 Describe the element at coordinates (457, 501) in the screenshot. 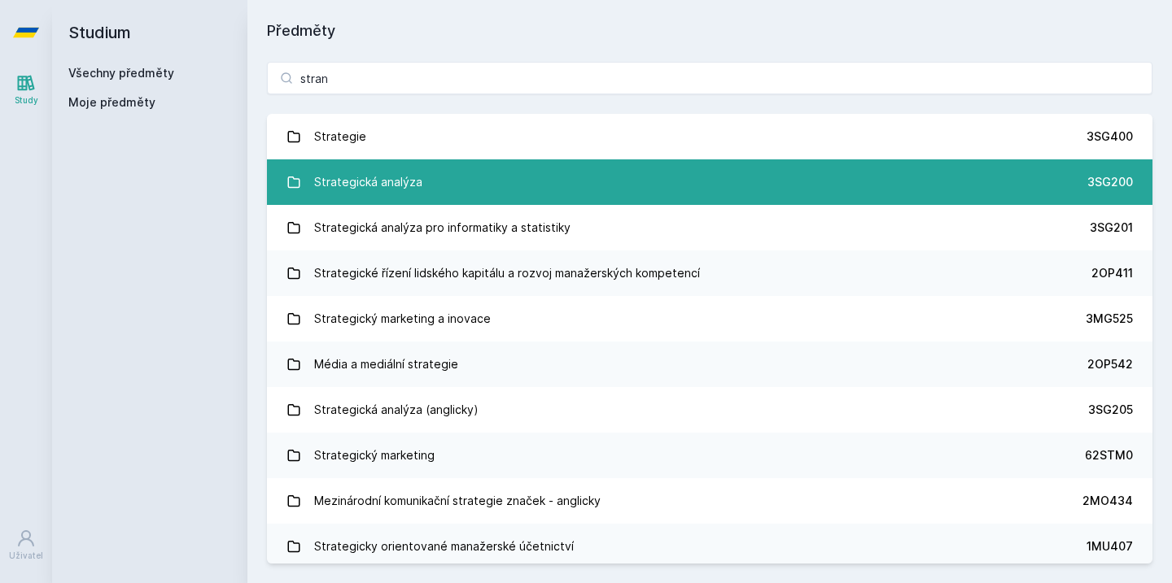

I see `div: Mezinárodní komunikační strategie značek - anglicky` at that location.